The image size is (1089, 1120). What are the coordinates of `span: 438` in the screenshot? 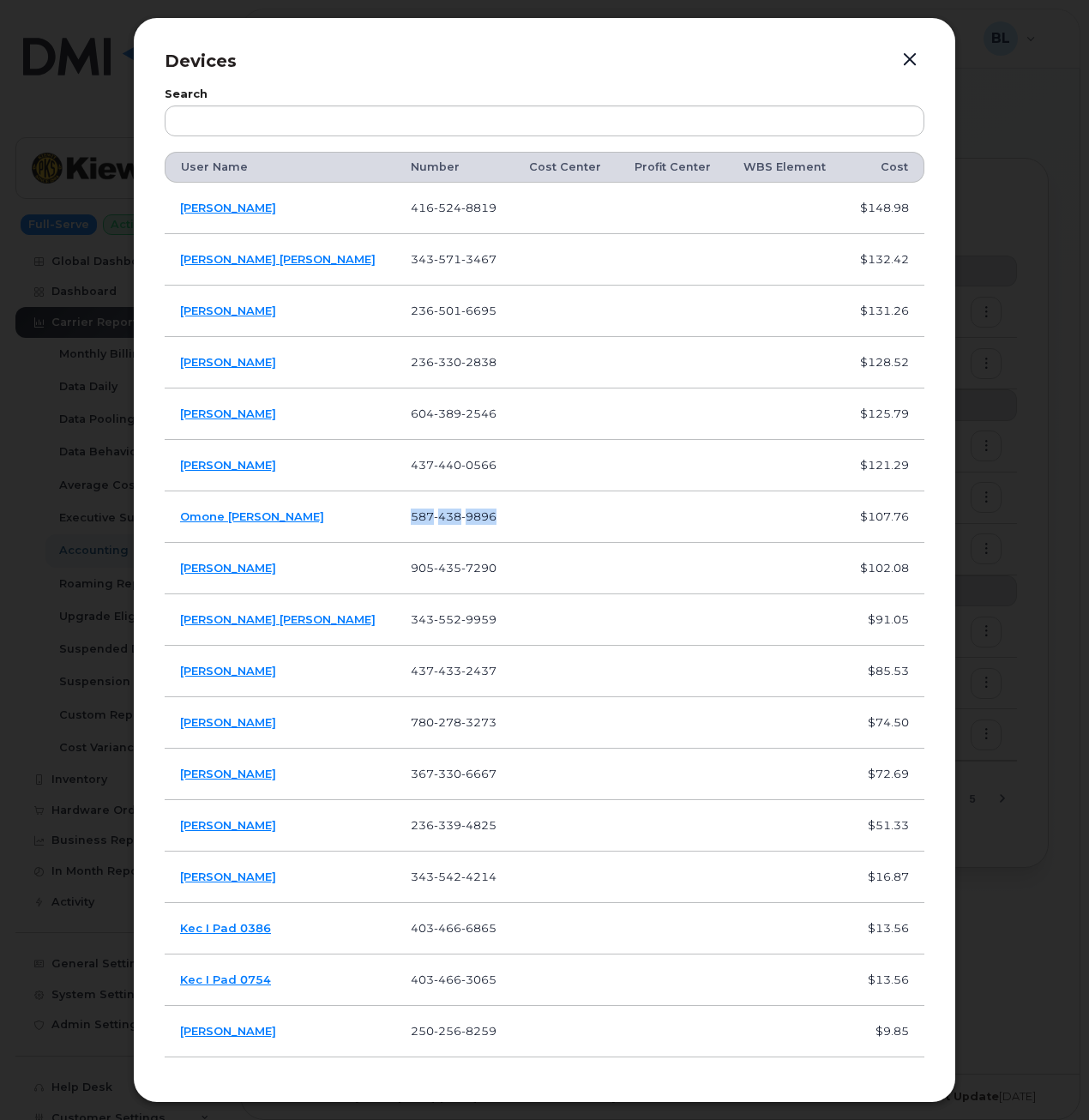 It's located at (447, 516).